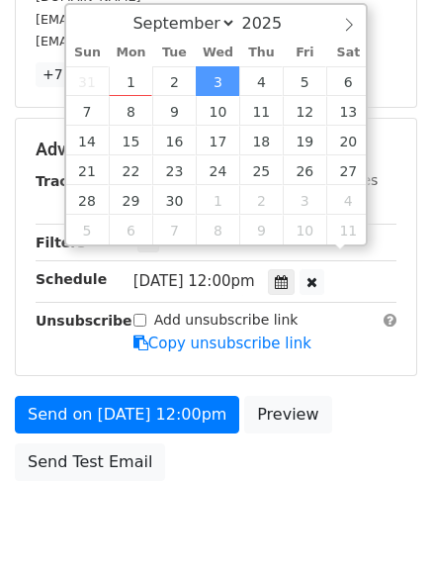 This screenshot has height=578, width=432. I want to click on span: September 5, 2025, so click(305, 81).